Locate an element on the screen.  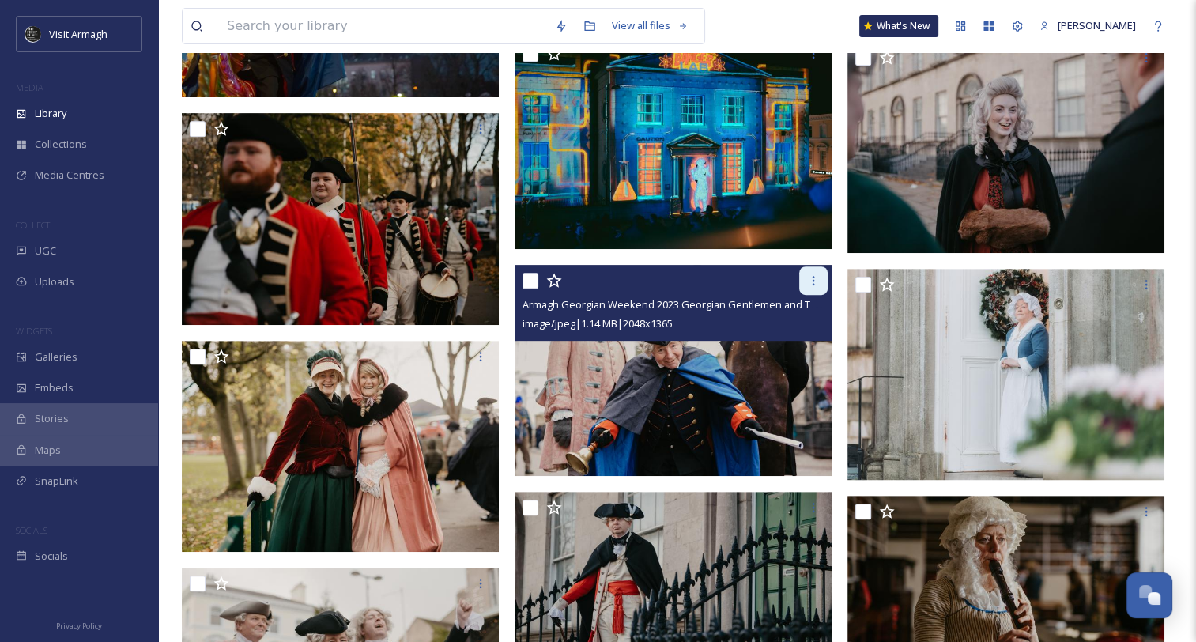
span: SnapLink is located at coordinates (56, 481).